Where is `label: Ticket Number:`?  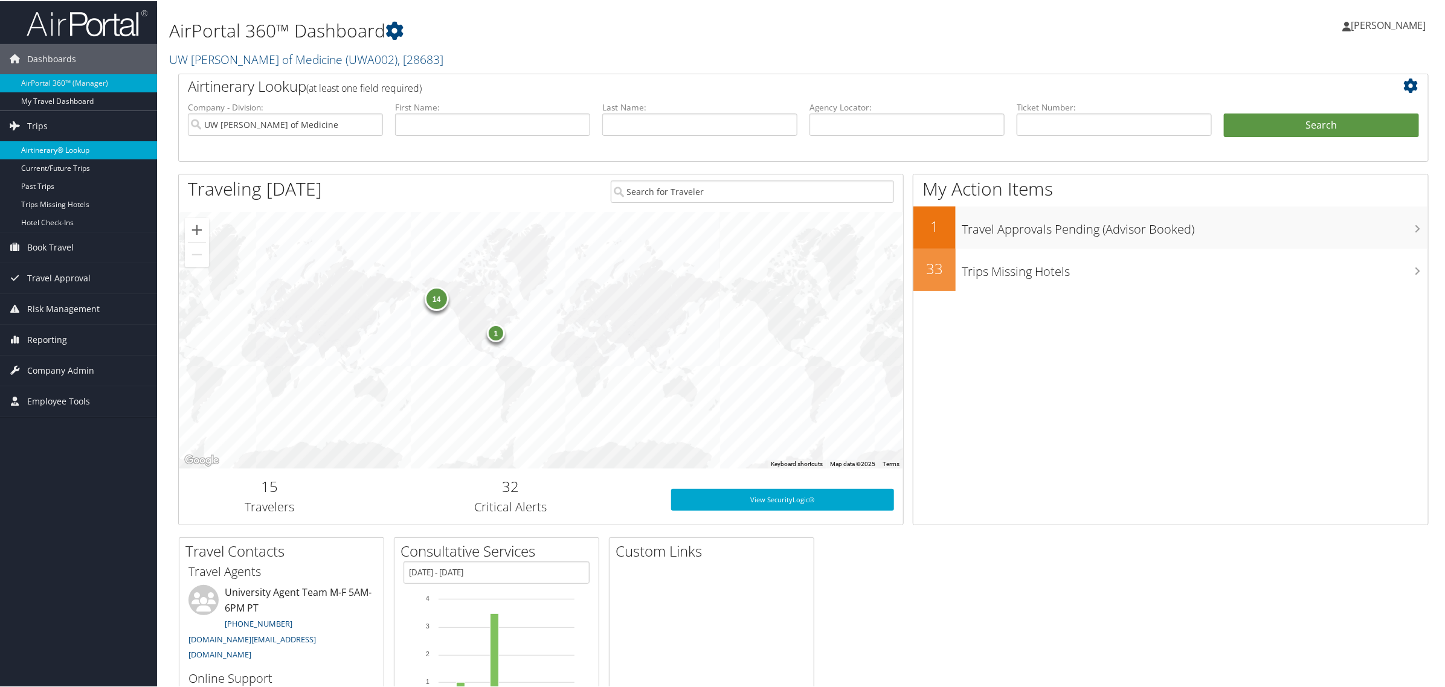 label: Ticket Number: is located at coordinates (1114, 106).